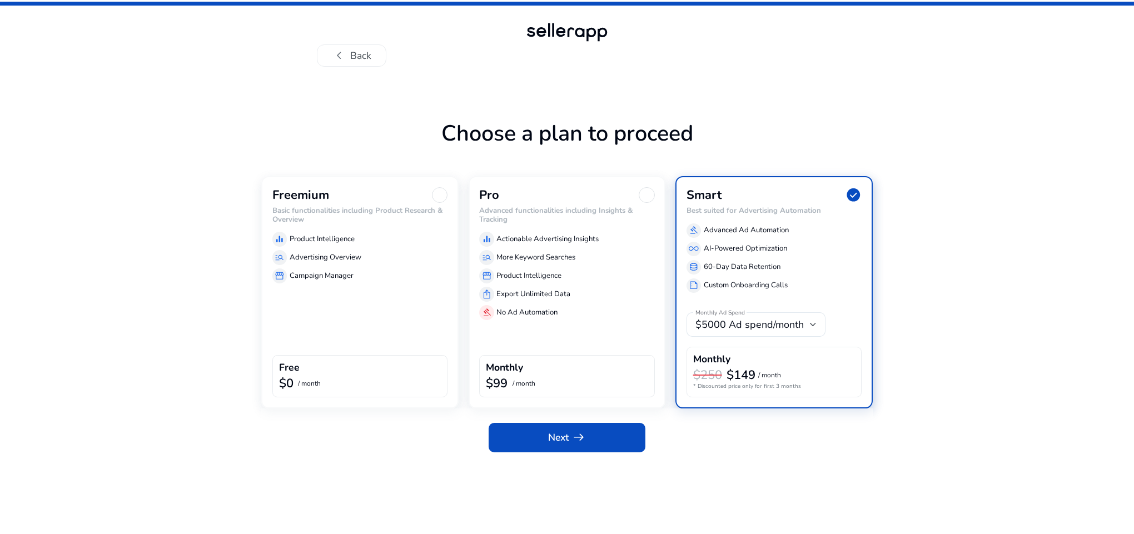 The height and width of the screenshot is (534, 1134). I want to click on b: $0, so click(286, 384).